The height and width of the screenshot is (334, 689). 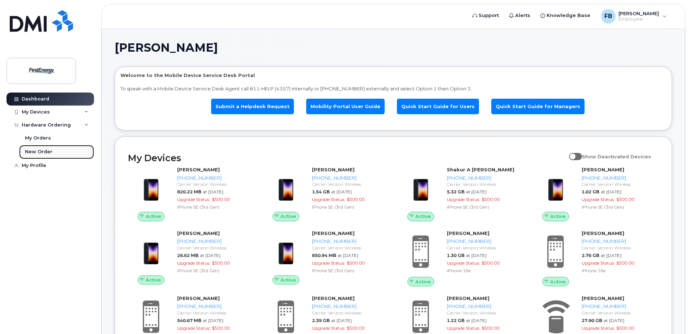 I want to click on span: 27.90 GB, so click(x=591, y=320).